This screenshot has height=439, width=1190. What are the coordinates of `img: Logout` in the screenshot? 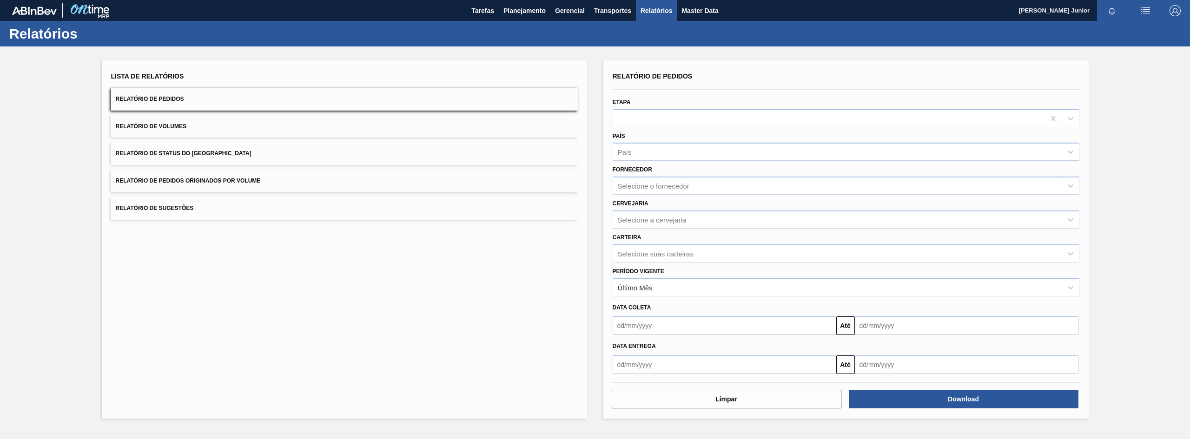 It's located at (1175, 11).